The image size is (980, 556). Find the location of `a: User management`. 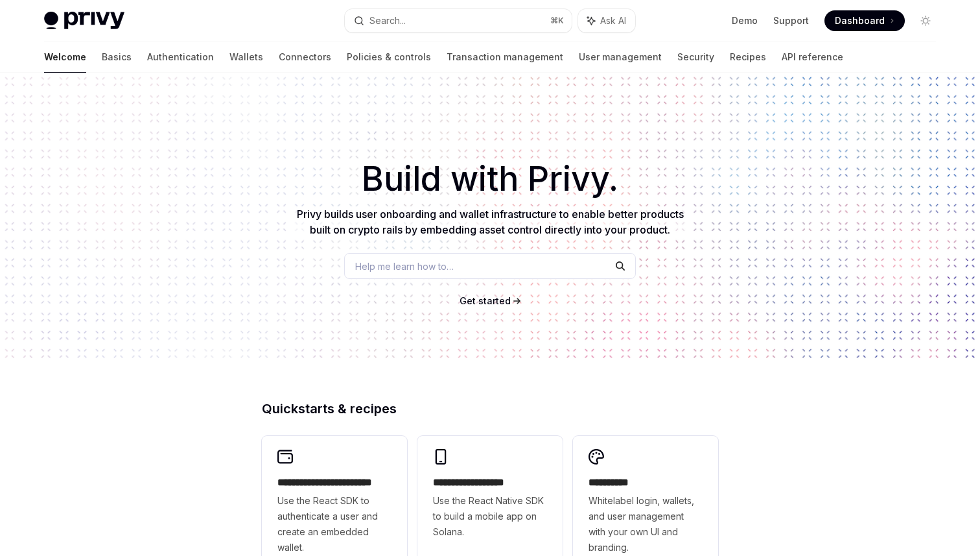

a: User management is located at coordinates (620, 57).